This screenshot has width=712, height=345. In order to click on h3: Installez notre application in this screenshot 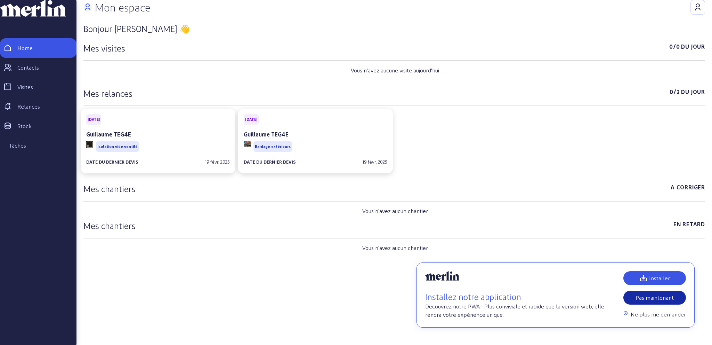, I will do `click(520, 296)`.